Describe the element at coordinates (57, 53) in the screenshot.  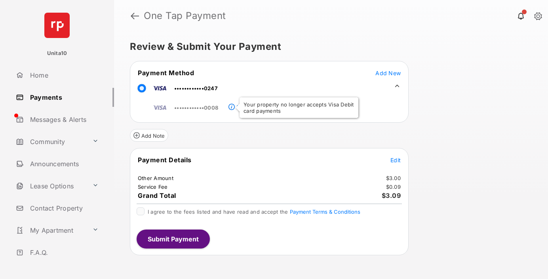
I see `p: Unita10` at that location.